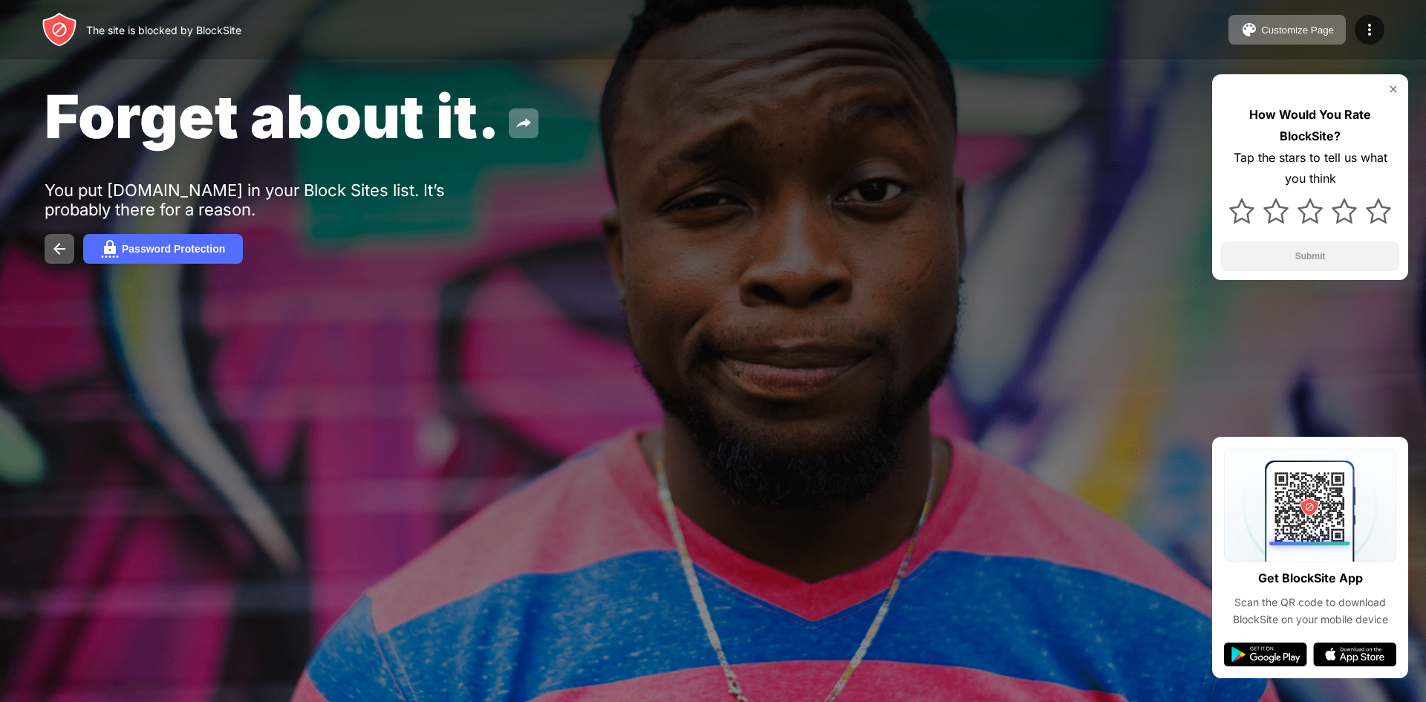 Image resolution: width=1426 pixels, height=702 pixels. I want to click on img: rate-us-close.svg, so click(1393, 89).